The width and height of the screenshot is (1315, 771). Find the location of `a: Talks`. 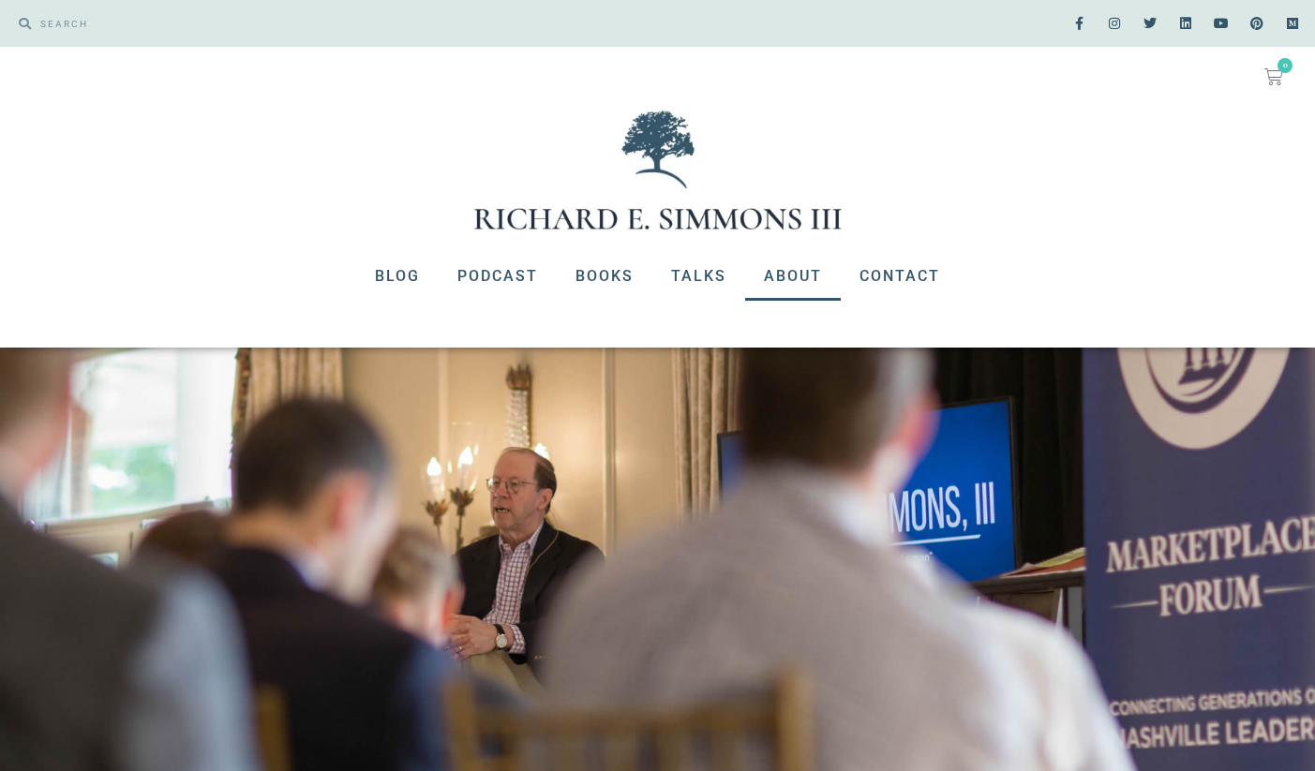

a: Talks is located at coordinates (698, 276).